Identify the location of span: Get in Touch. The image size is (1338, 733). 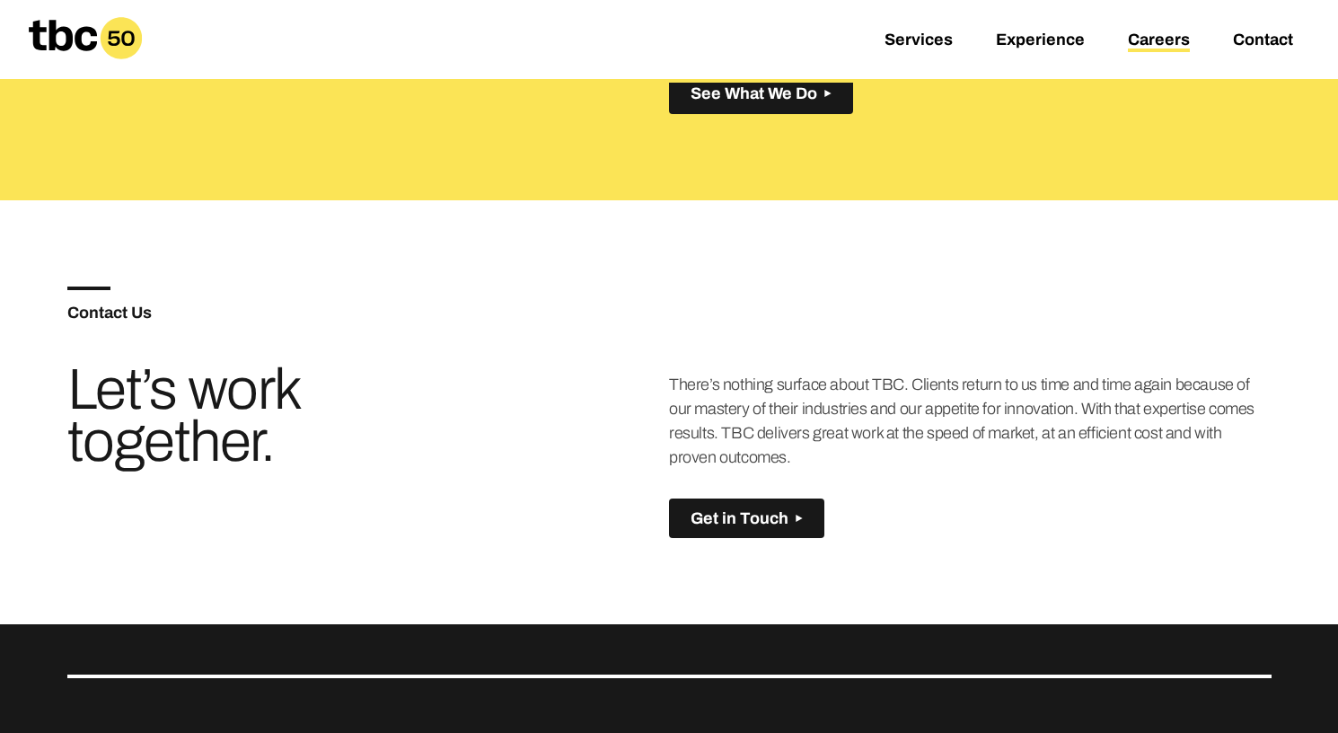
(739, 518).